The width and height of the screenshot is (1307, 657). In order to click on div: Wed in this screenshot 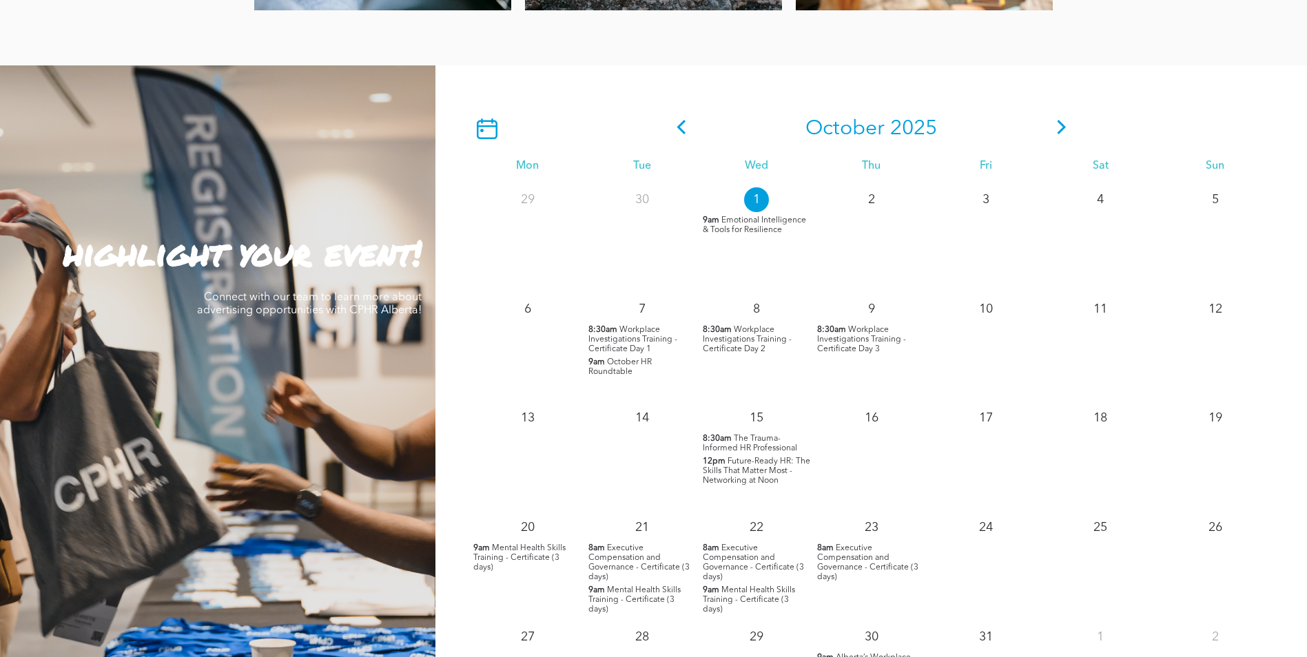, I will do `click(756, 166)`.